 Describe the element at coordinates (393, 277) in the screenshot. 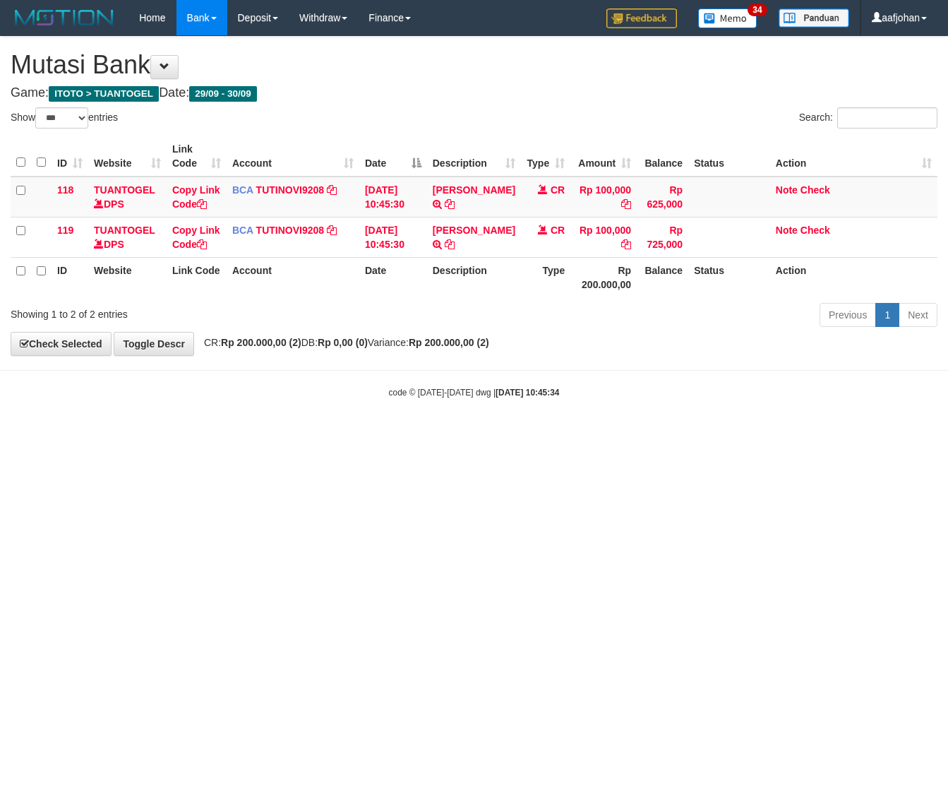

I see `th: Date` at that location.